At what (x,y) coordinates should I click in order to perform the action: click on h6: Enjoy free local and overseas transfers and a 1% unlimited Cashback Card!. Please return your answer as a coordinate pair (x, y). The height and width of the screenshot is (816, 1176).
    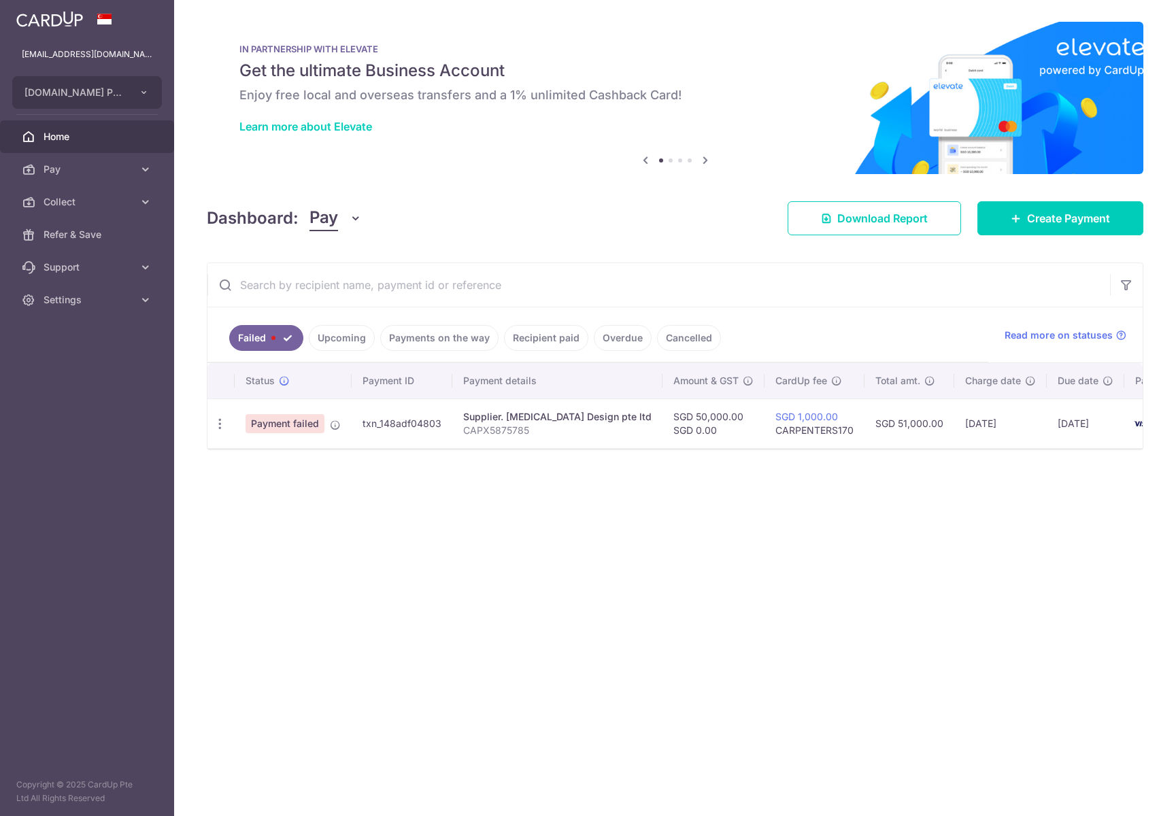
    Looking at the image, I should click on (675, 95).